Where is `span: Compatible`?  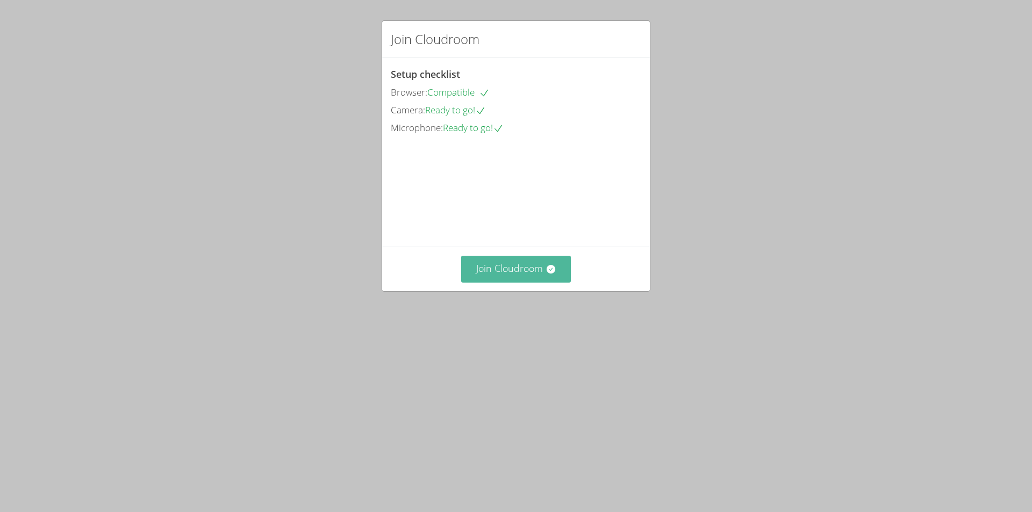
span: Compatible is located at coordinates (458, 92).